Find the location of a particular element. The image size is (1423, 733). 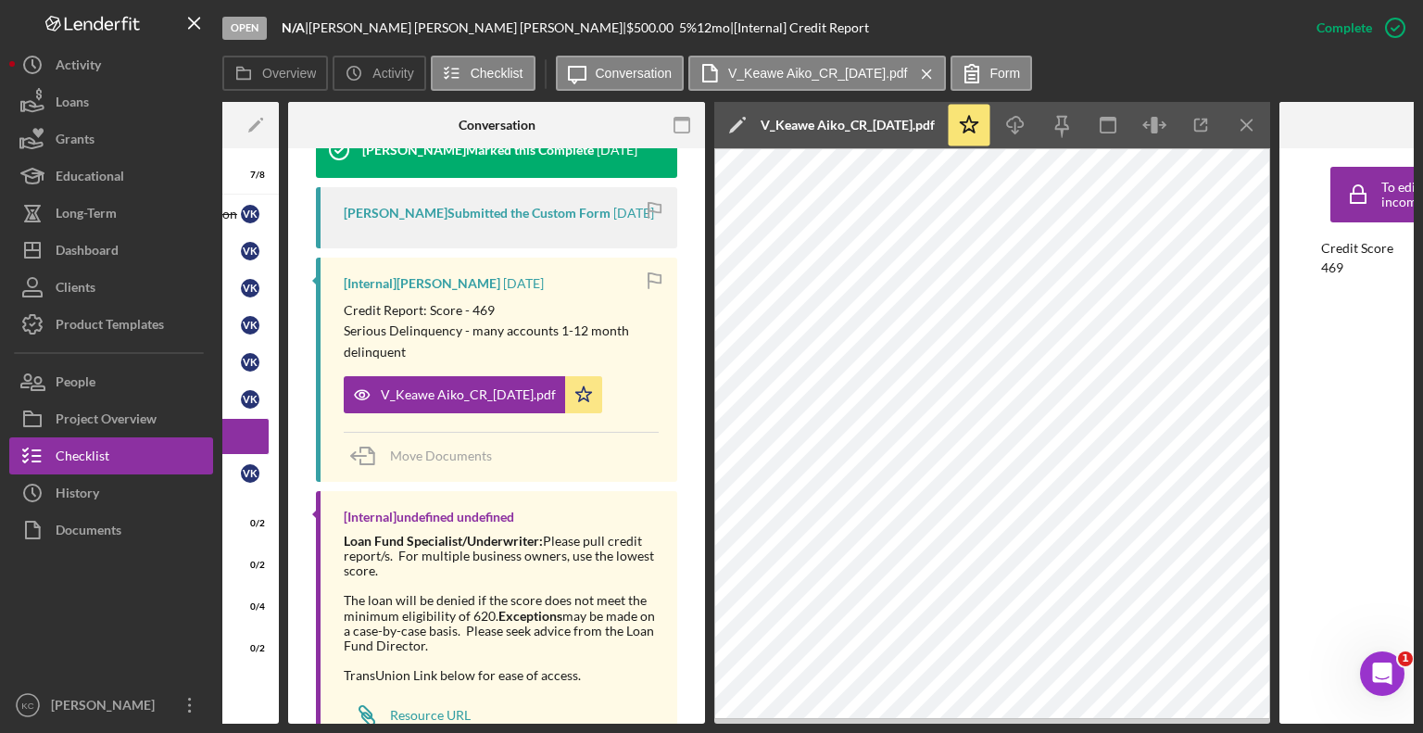

button: Product Templates is located at coordinates (111, 324).